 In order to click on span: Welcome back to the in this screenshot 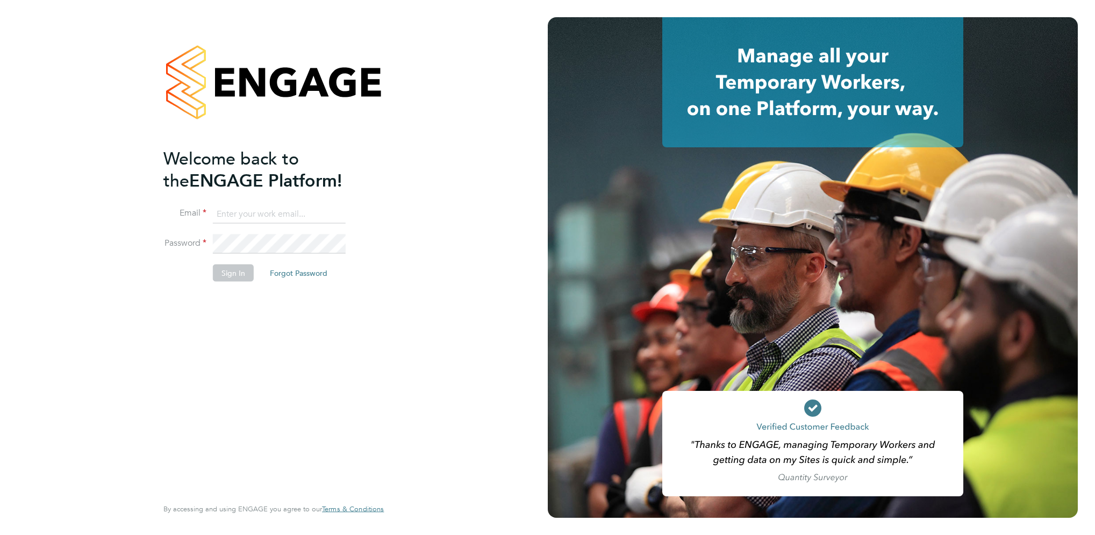, I will do `click(231, 169)`.